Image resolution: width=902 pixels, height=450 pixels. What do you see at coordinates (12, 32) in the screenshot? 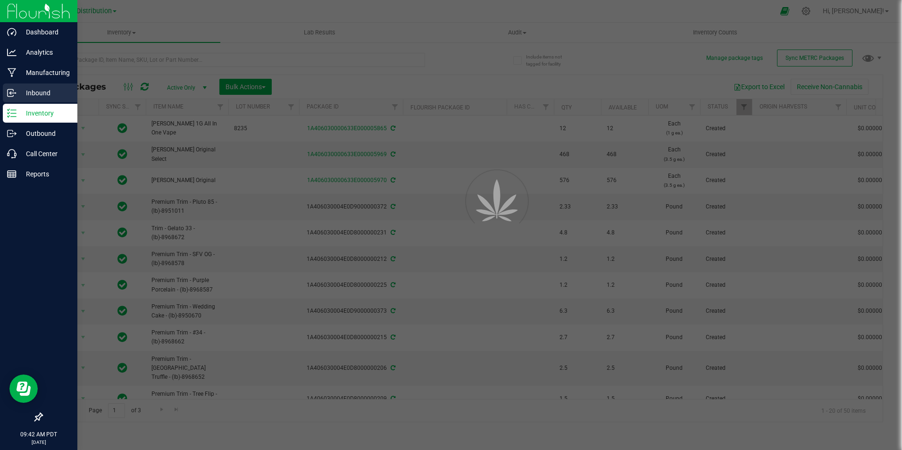
I see `inline-svg: Dashboard` at bounding box center [12, 32].